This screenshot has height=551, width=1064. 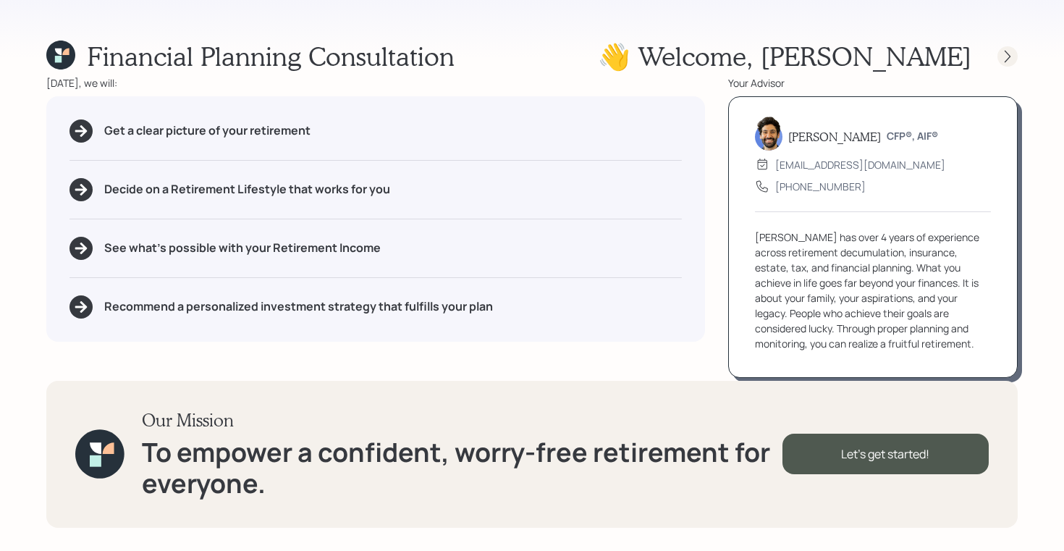 What do you see at coordinates (885, 454) in the screenshot?
I see `div: Let's get started!` at bounding box center [885, 454].